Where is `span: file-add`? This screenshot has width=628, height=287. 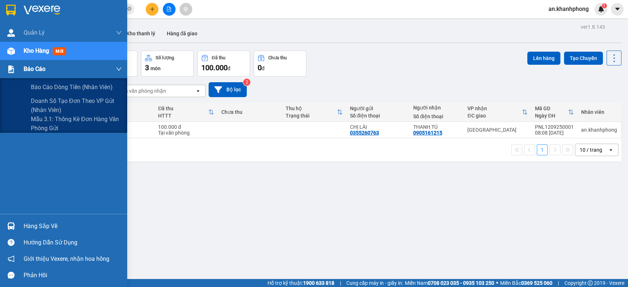
span: file-add is located at coordinates (169, 9).